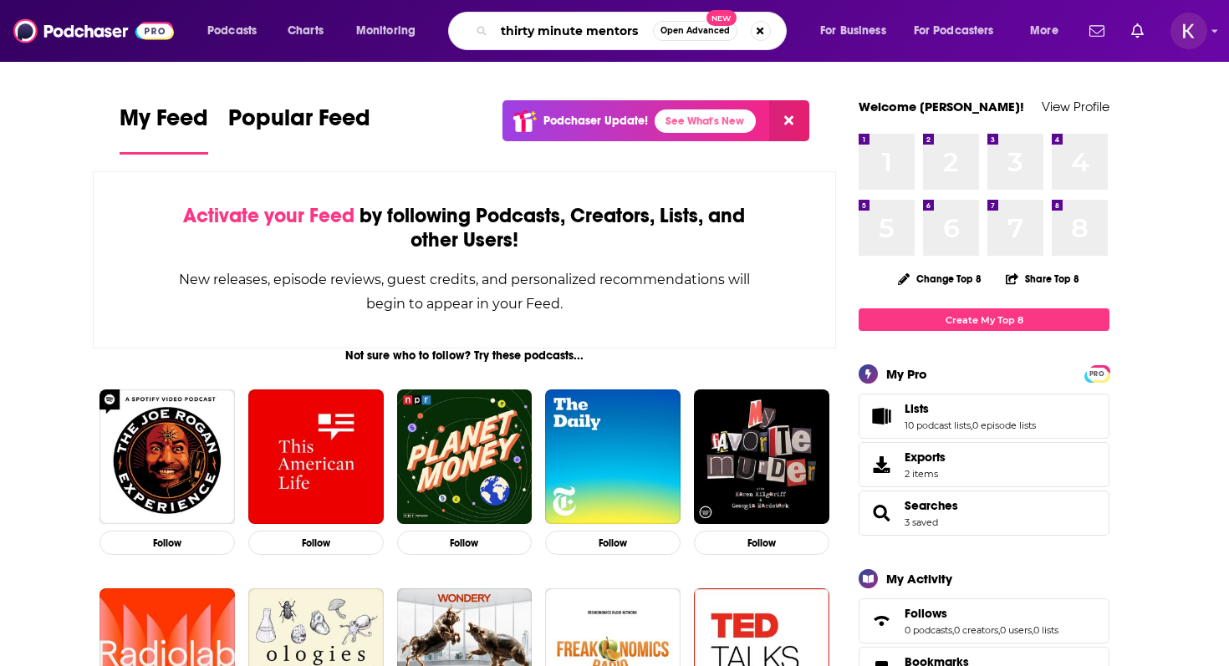 The height and width of the screenshot is (666, 1229). Describe the element at coordinates (1015, 630) in the screenshot. I see `a: 0 users` at that location.